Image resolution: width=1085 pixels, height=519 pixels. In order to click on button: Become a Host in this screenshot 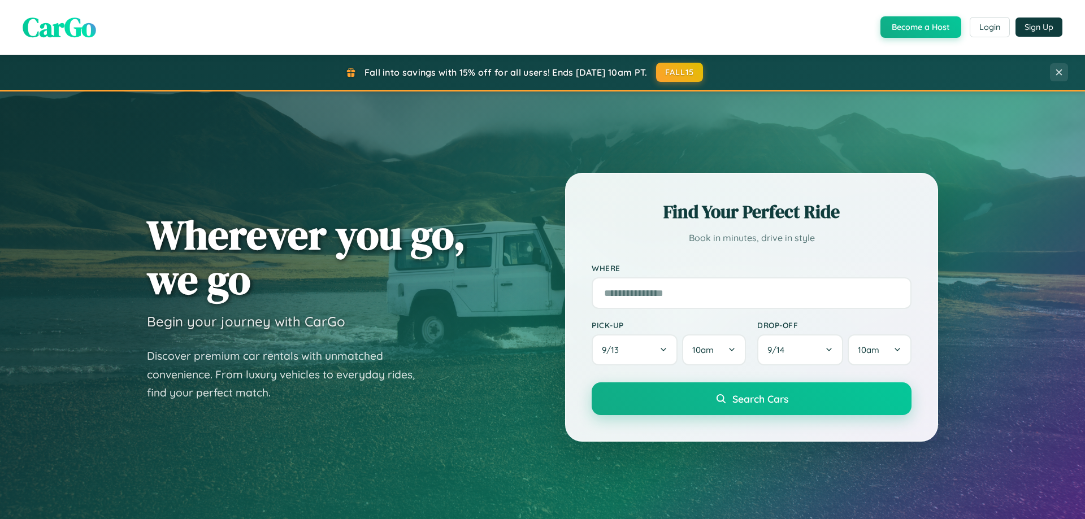, I will do `click(921, 27)`.